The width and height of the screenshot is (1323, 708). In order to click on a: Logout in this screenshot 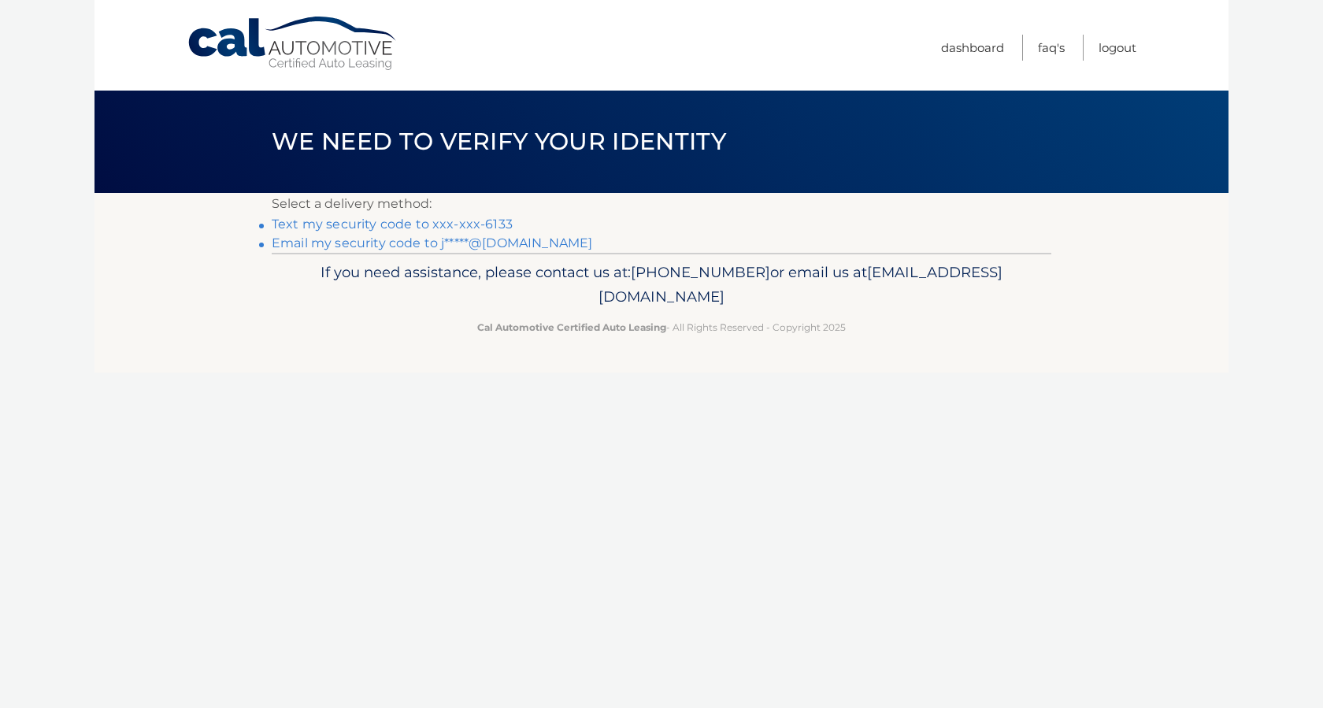, I will do `click(1118, 47)`.